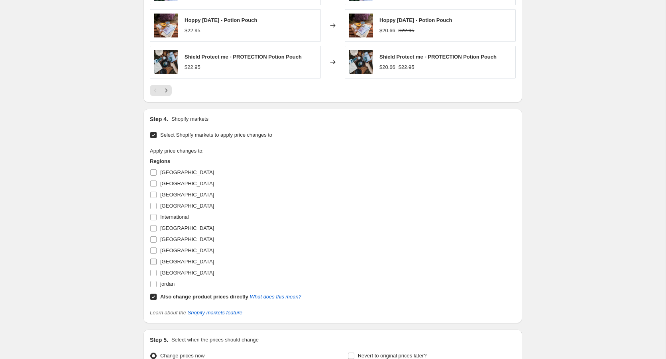 This screenshot has width=666, height=359. I want to click on span: Select Shopify markets to apply price changes to, so click(216, 135).